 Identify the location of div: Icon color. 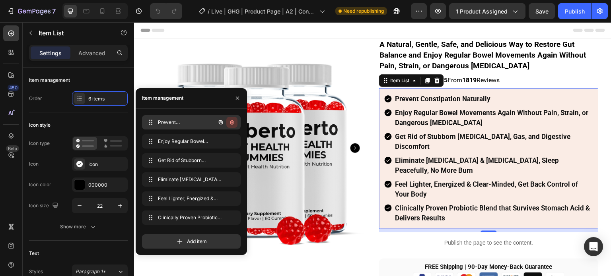
(40, 185).